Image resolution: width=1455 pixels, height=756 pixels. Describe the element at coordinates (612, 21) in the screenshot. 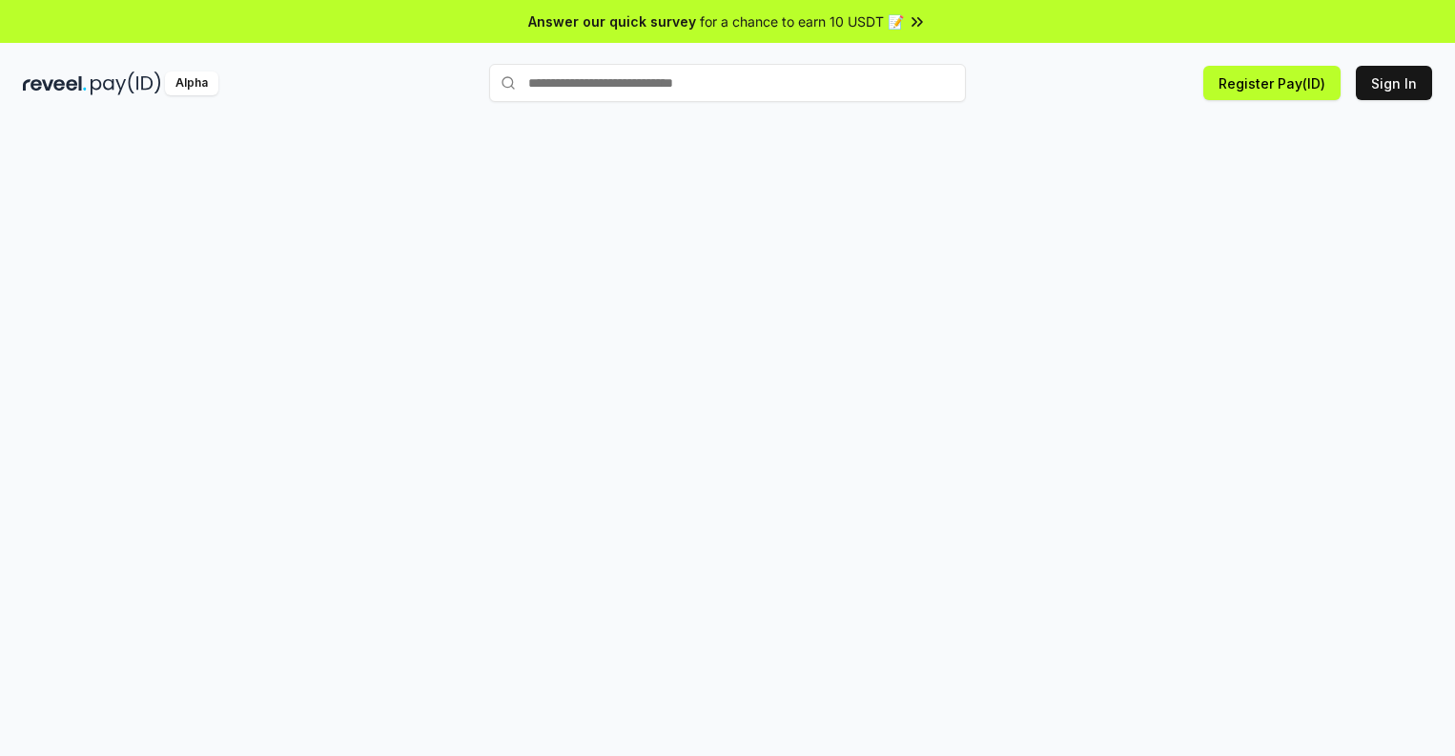

I see `span: Answer our quick survey` at that location.